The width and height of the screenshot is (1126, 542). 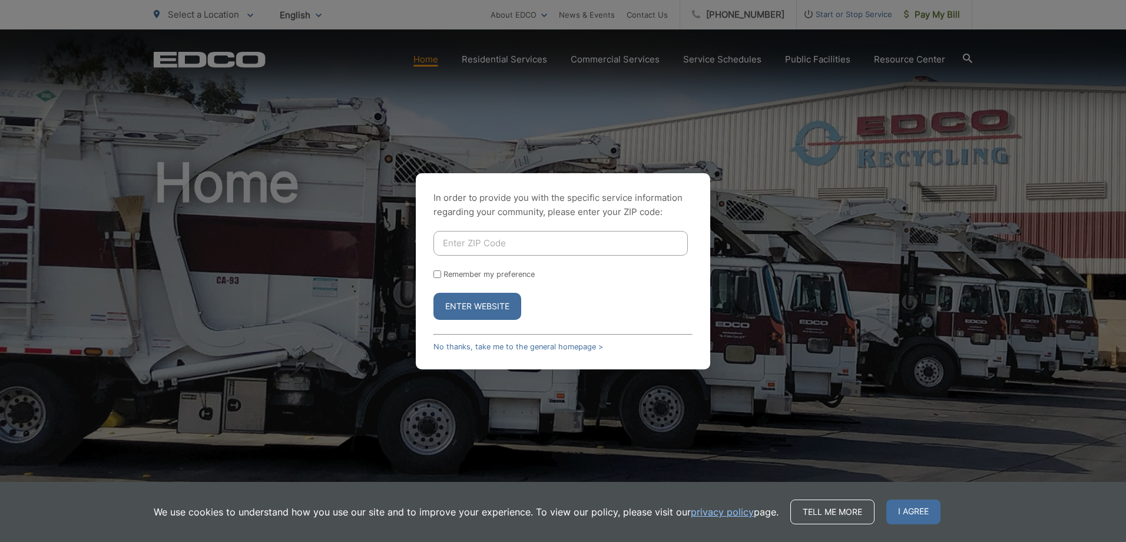 I want to click on span: I agree, so click(x=913, y=512).